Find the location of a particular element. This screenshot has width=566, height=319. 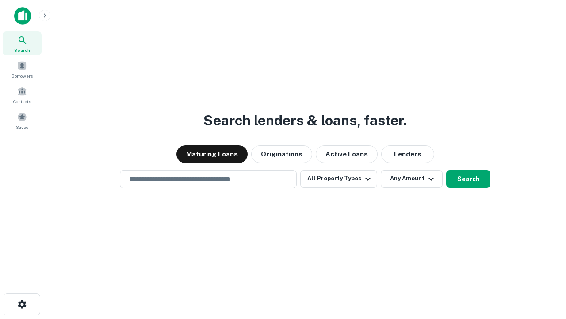

div: Borrowers is located at coordinates (22, 69).